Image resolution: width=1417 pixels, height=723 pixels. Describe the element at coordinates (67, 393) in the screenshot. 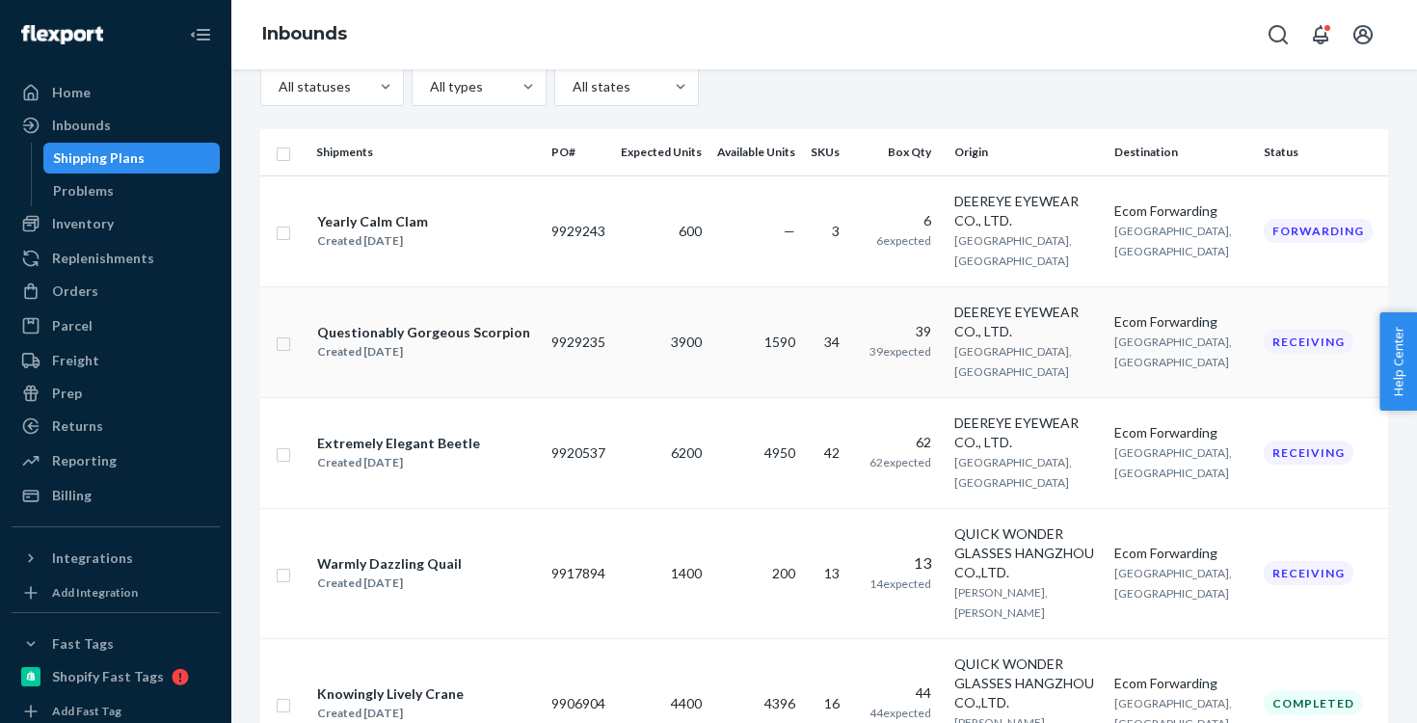

I see `div: Prep` at that location.